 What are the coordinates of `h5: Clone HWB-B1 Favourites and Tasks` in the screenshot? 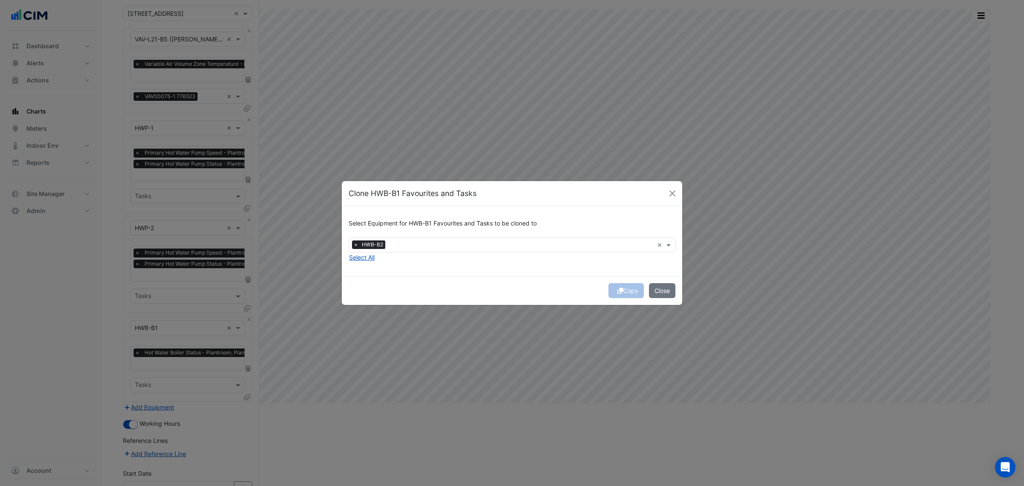 It's located at (413, 193).